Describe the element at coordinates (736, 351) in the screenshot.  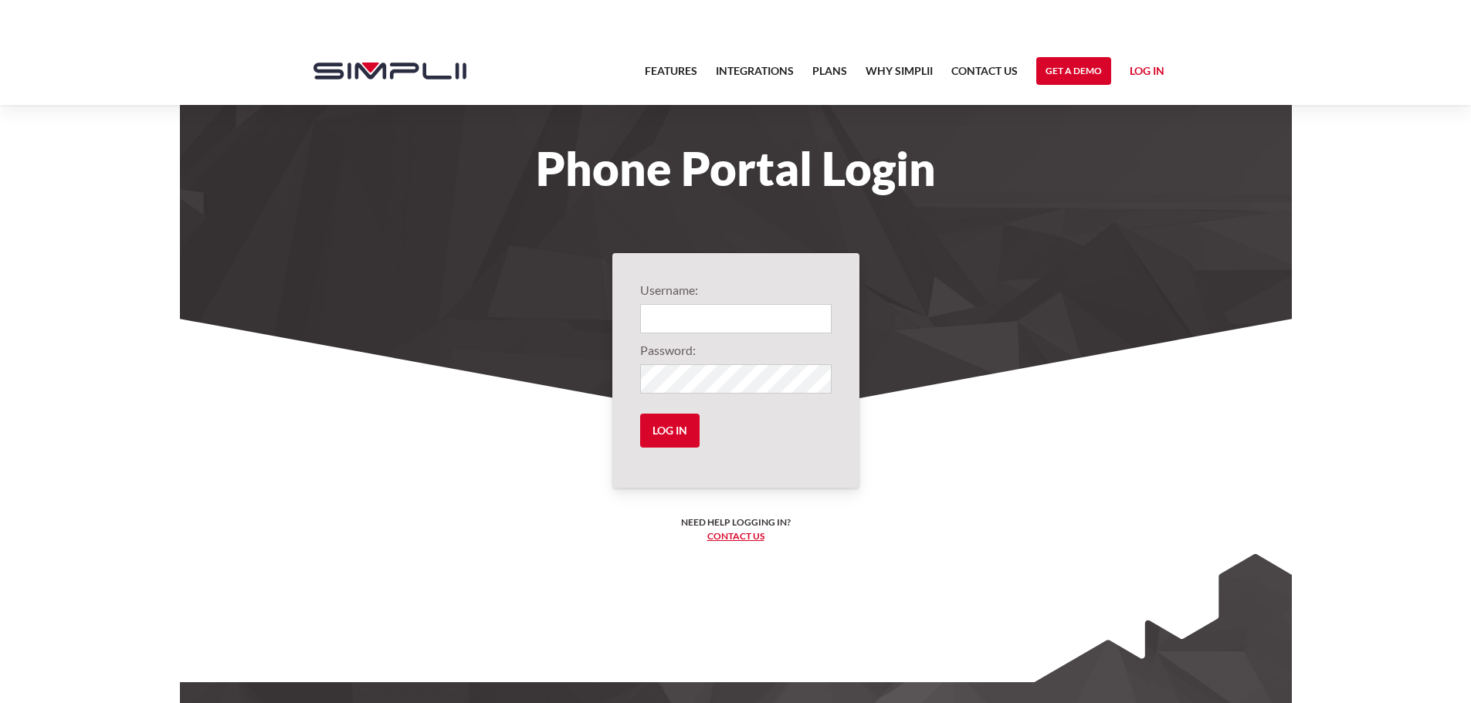
I see `label: Password:` at that location.